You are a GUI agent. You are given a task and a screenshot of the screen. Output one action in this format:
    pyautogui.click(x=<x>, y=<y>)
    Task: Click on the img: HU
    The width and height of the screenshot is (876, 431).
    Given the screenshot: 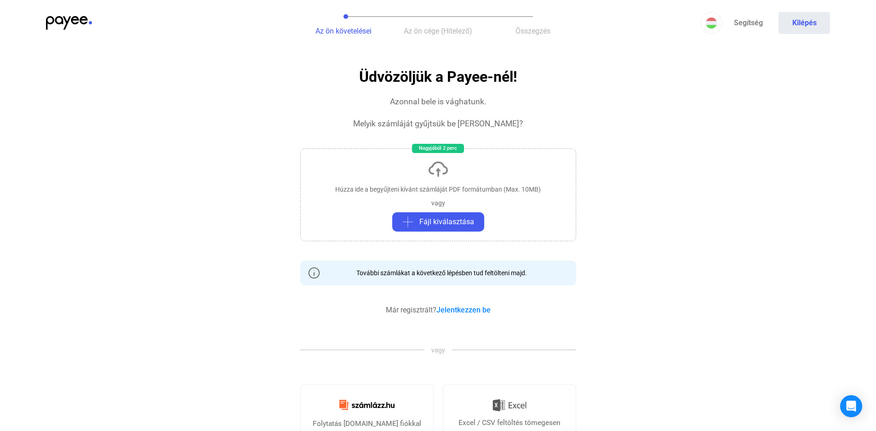 What is the action you would take?
    pyautogui.click(x=712, y=23)
    